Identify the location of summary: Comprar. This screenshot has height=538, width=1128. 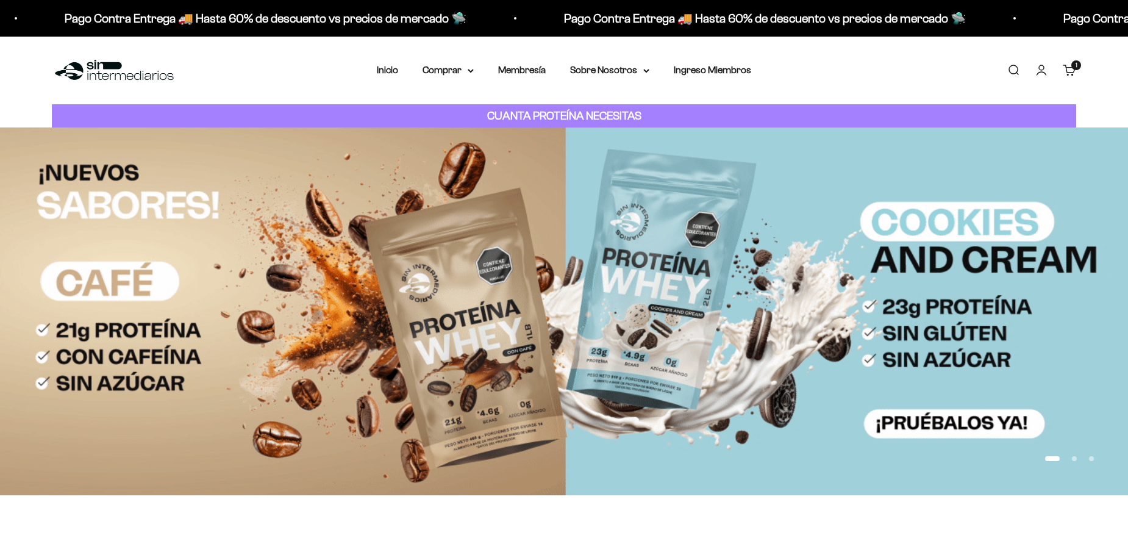
(448, 70).